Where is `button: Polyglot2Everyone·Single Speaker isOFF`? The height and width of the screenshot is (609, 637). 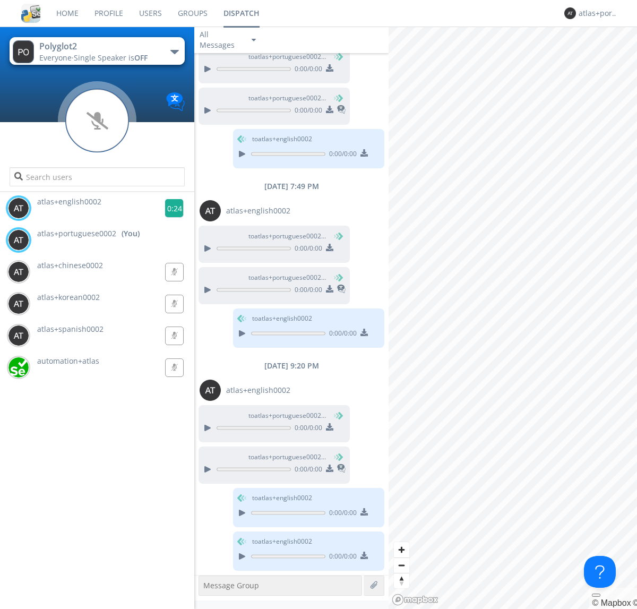 button: Polyglot2Everyone·Single Speaker isOFF is located at coordinates (97, 51).